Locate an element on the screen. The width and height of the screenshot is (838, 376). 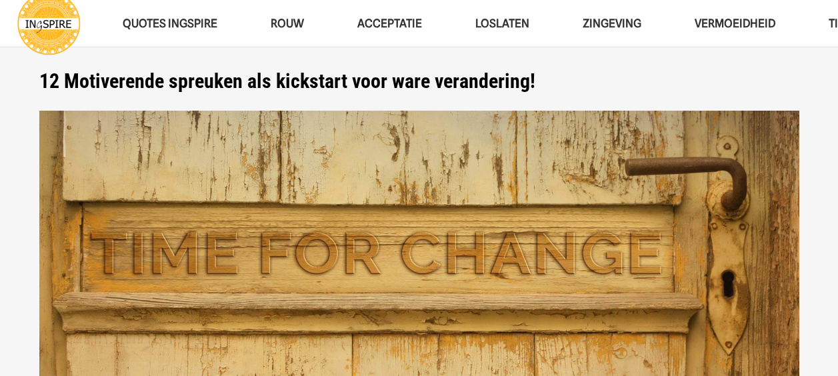
a: VERMOEIDHEIDVERMOEIDHEID Menu is located at coordinates (734, 23).